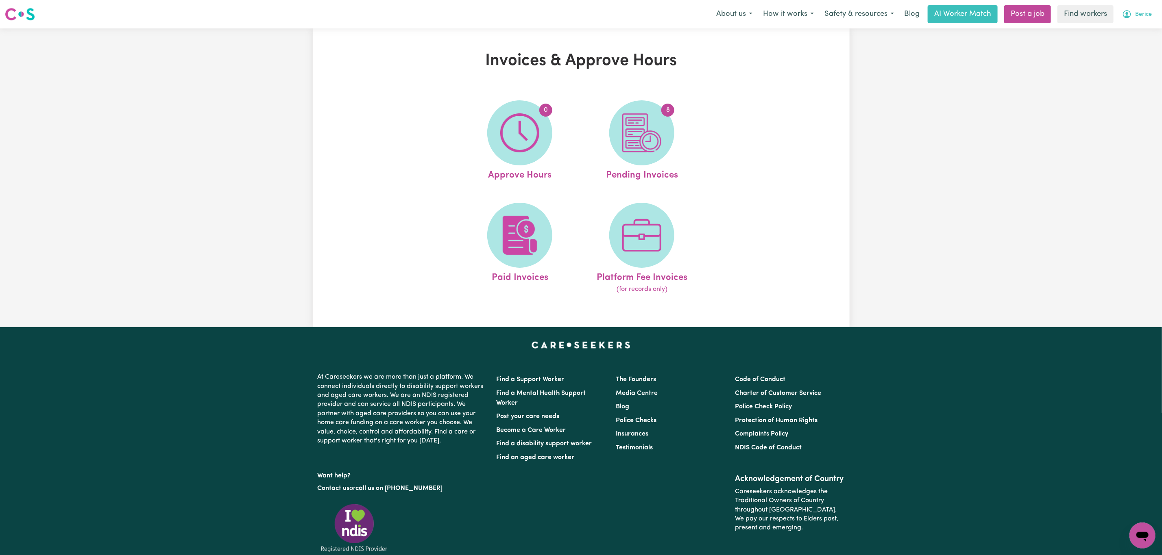 The height and width of the screenshot is (555, 1162). Describe the element at coordinates (520, 141) in the screenshot. I see `a: Approve Hours` at that location.